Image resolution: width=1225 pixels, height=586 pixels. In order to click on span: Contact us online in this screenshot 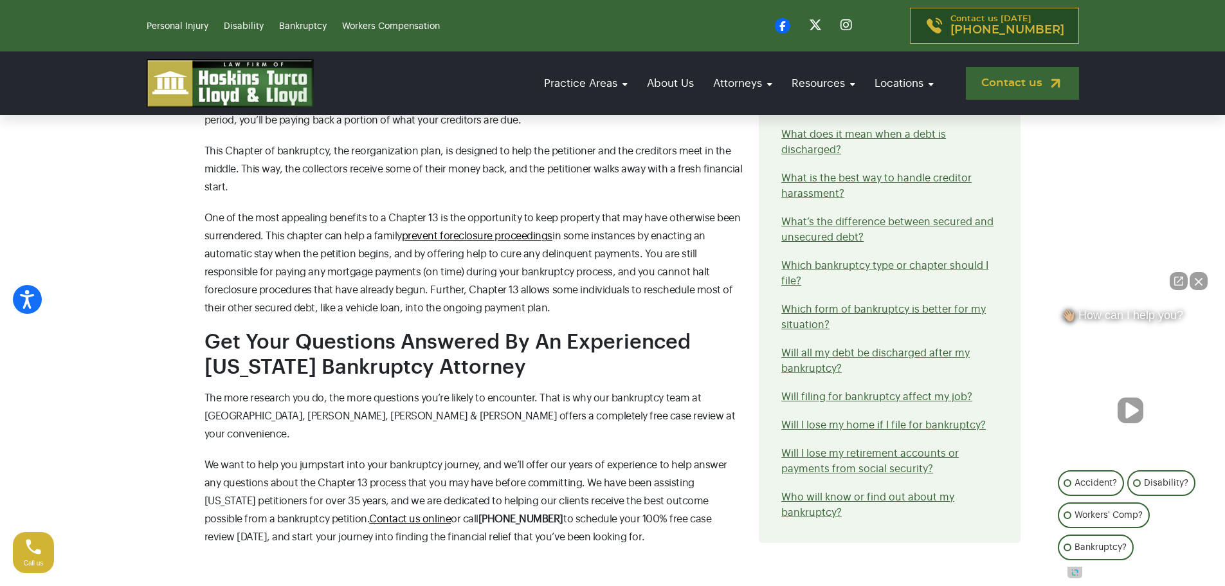, I will do `click(410, 519)`.